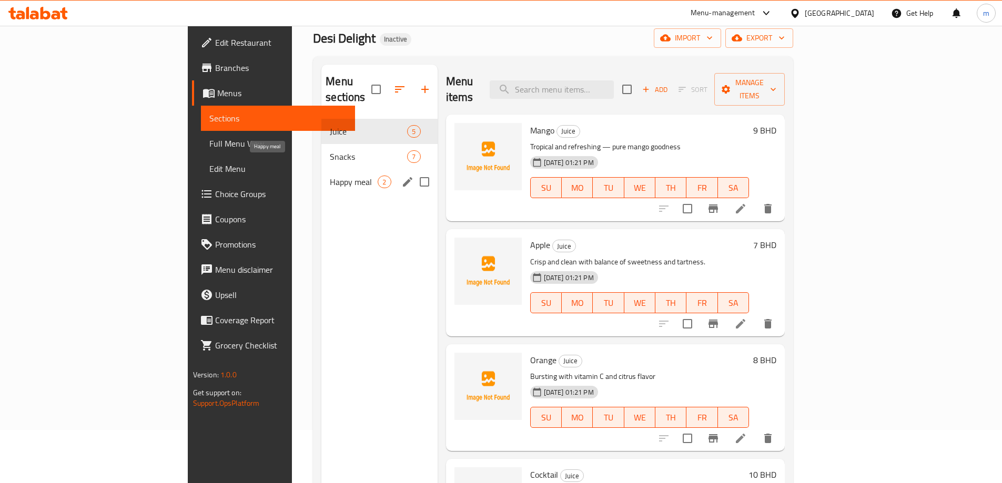 Image resolution: width=1002 pixels, height=483 pixels. What do you see at coordinates (723, 13) in the screenshot?
I see `div: Menu-management` at bounding box center [723, 13].